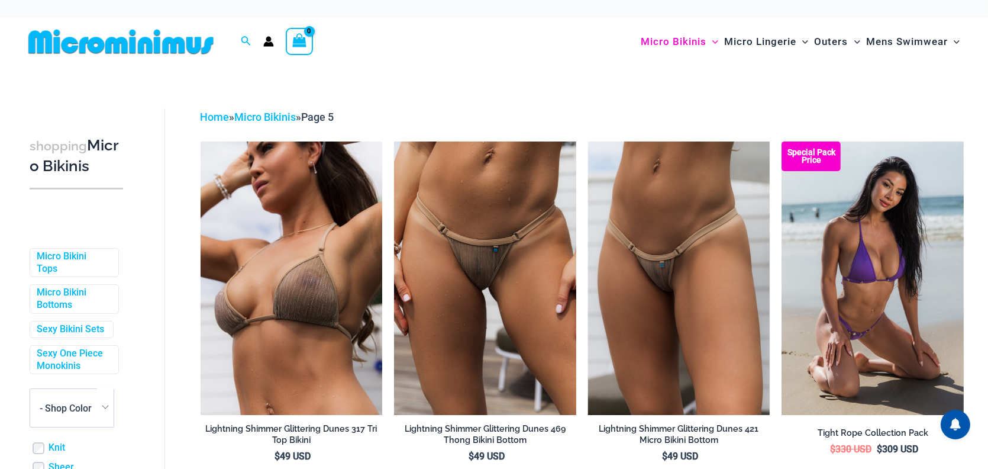 This screenshot has width=988, height=469. Describe the element at coordinates (318, 117) in the screenshot. I see `span: Page 5` at that location.